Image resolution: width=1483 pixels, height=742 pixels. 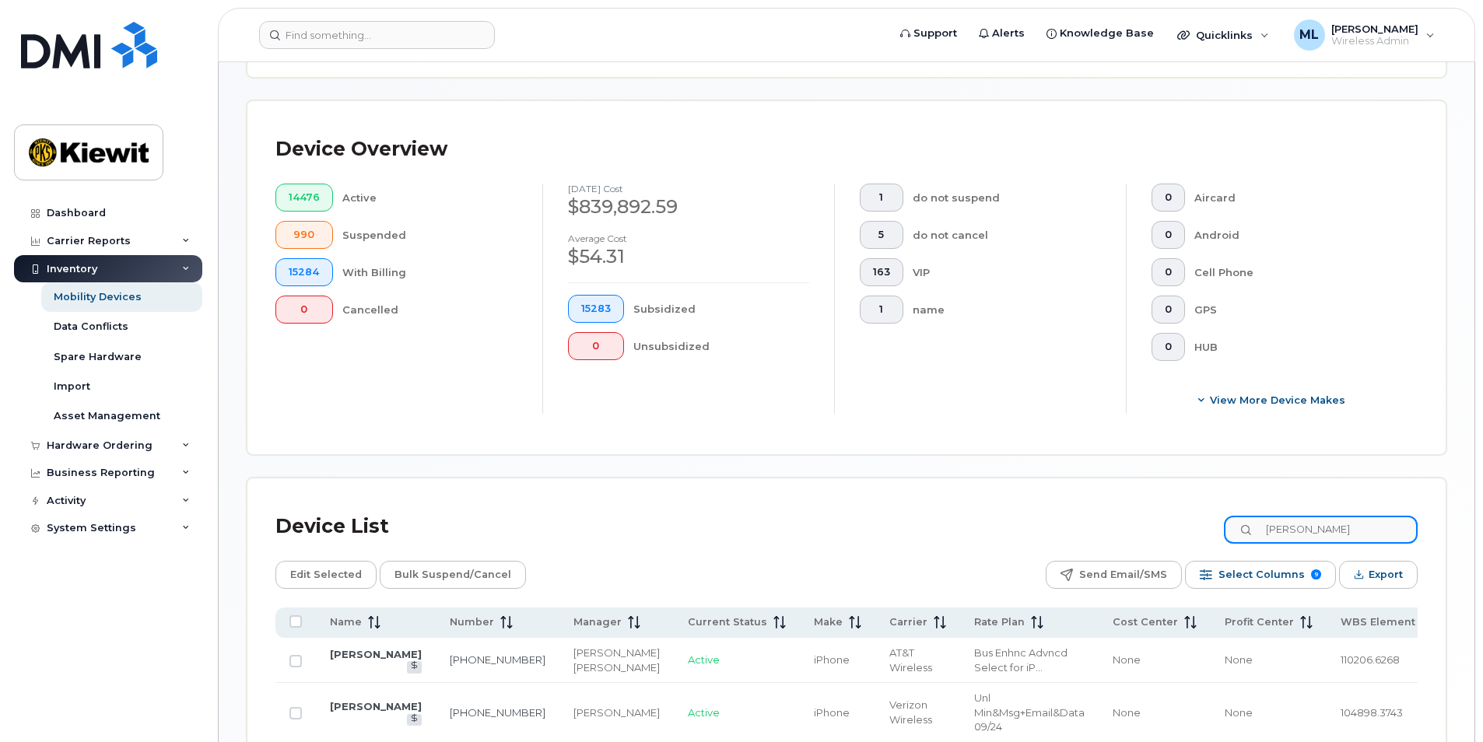 What do you see at coordinates (882, 235) in the screenshot?
I see `span: 5` at bounding box center [882, 235].